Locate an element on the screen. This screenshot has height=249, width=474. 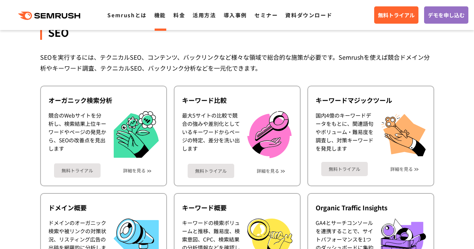
div: SEOを実行するには、テクニカルSEO、コンテンツ、バックリンクなど様々な領域で総合的な施策が必要です。Semrushを使えば競合ドメイン分析やキーワード調査、テクニカルSEO、バックリンク分析... is located at coordinates (237, 63).